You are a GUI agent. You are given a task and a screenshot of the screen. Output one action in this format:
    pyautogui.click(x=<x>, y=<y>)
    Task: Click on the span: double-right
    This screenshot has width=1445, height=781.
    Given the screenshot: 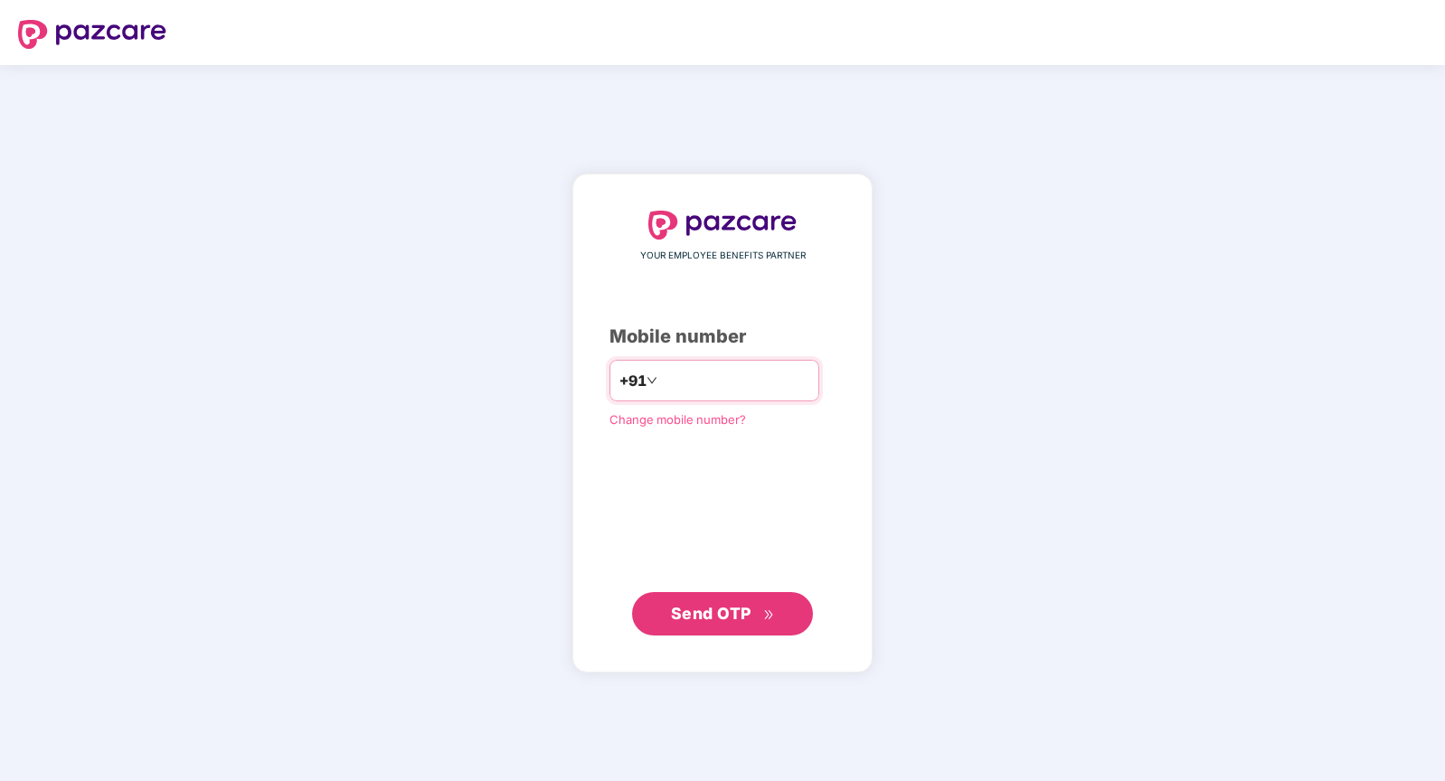 What is the action you would take?
    pyautogui.click(x=769, y=615)
    